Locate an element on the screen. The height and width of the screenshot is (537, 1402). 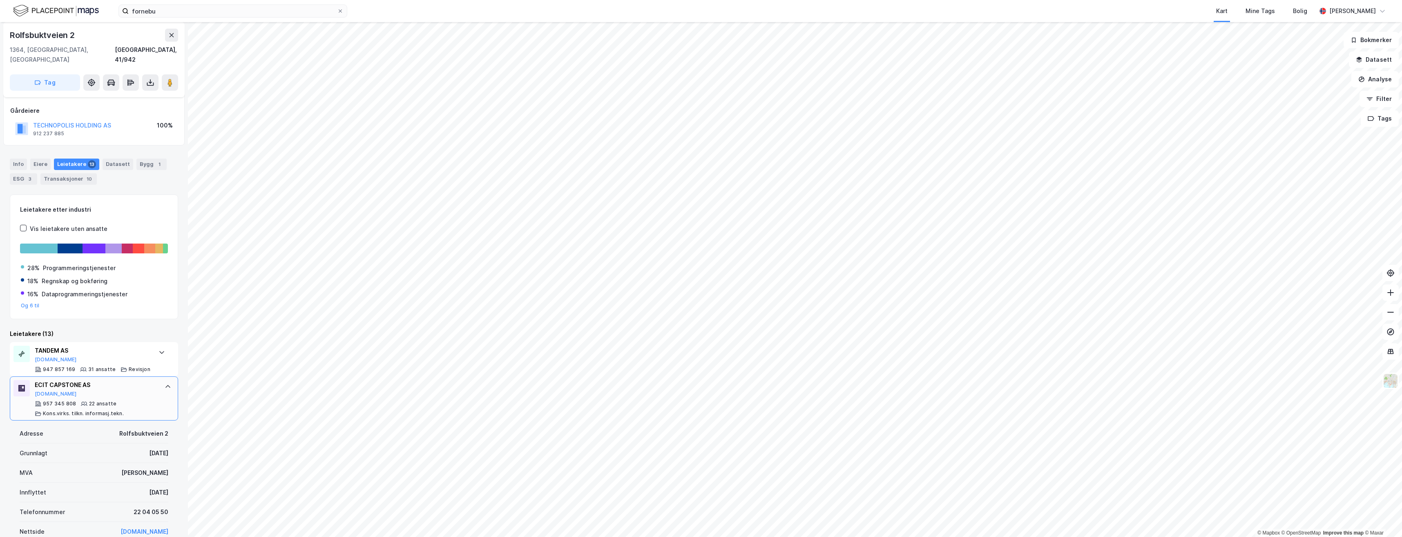
div: 947 857 169 is located at coordinates (59, 369).